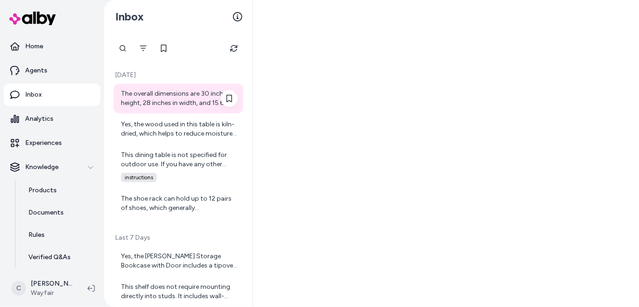 The width and height of the screenshot is (639, 307). I want to click on div: Yes, the wood used in this table is kiln-dried, which helps to reduce moisture content and preven..., so click(179, 129).